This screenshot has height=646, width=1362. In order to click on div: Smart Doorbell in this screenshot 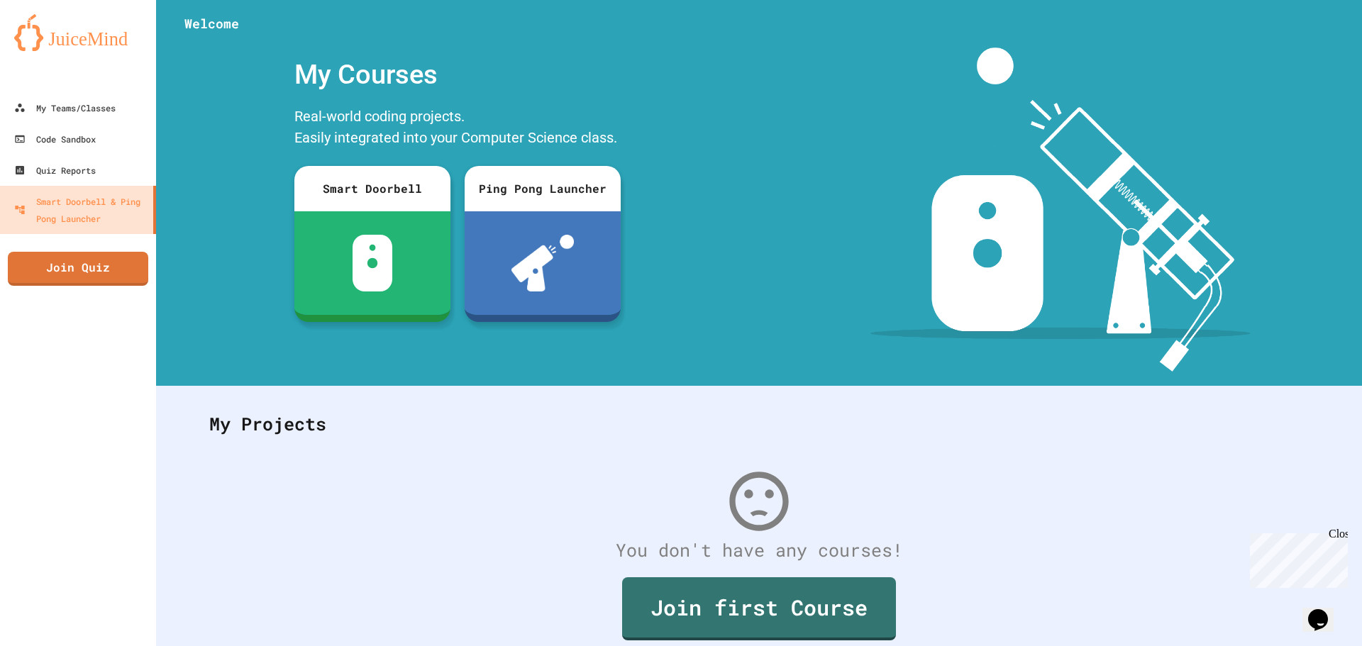, I will do `click(373, 189)`.